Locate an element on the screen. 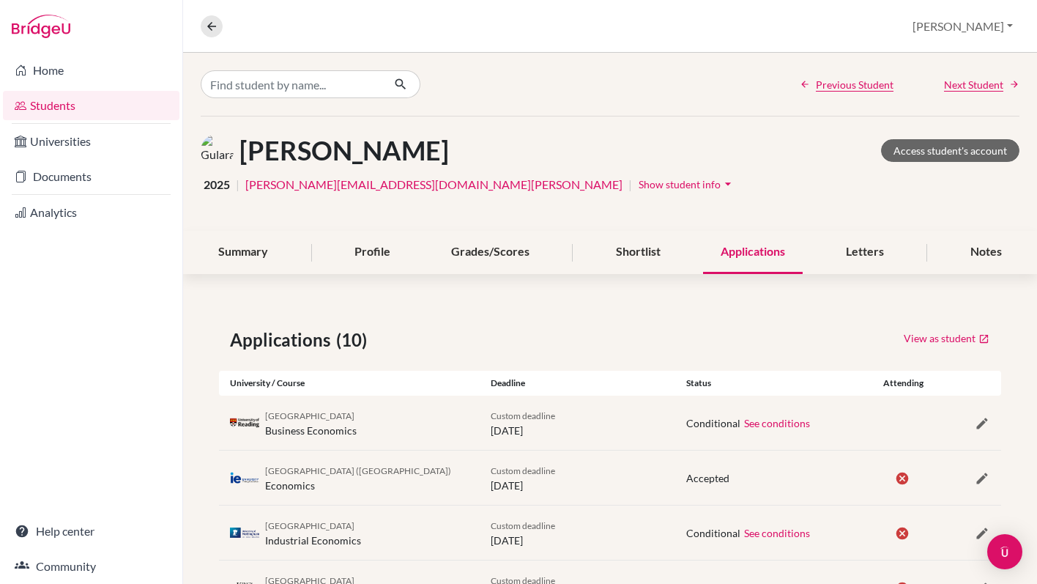  a: View as student is located at coordinates (946, 338).